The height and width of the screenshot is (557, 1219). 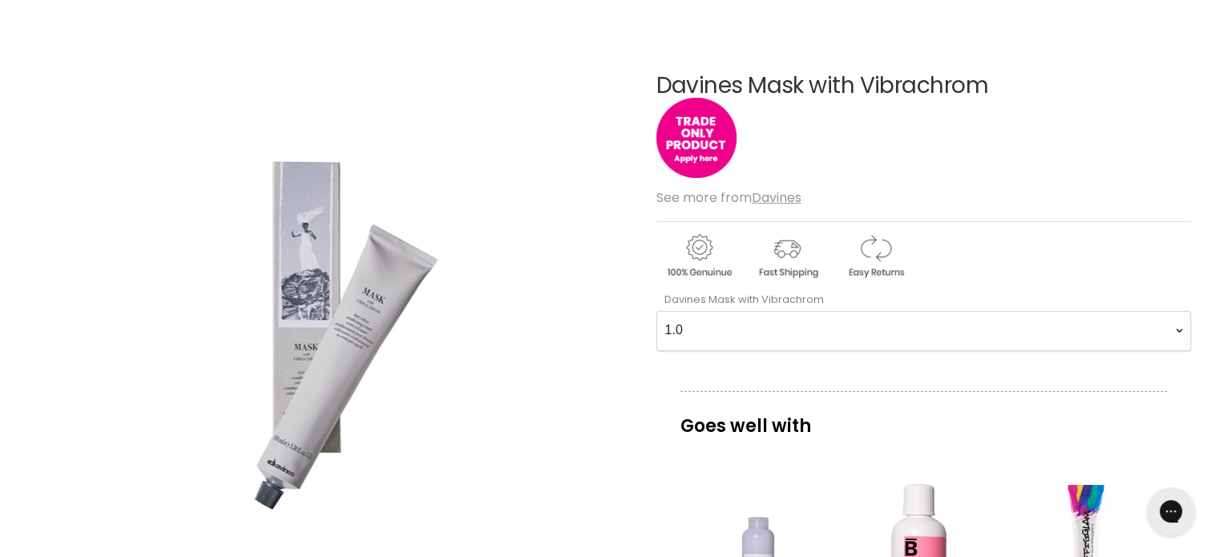 What do you see at coordinates (875, 256) in the screenshot?
I see `img: returns.gif` at bounding box center [875, 256].